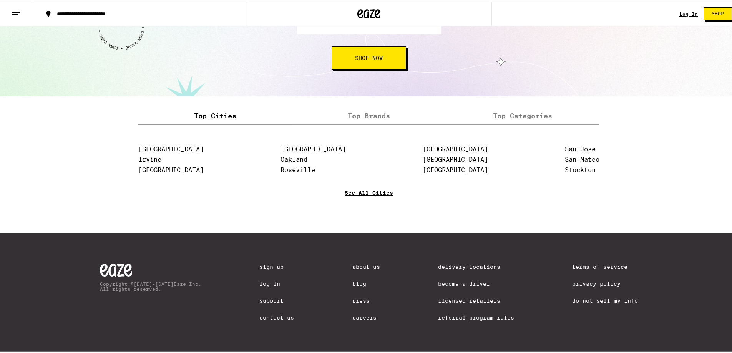 This screenshot has width=732, height=353. What do you see at coordinates (476, 299) in the screenshot?
I see `a: Licensed Retailers` at bounding box center [476, 299].